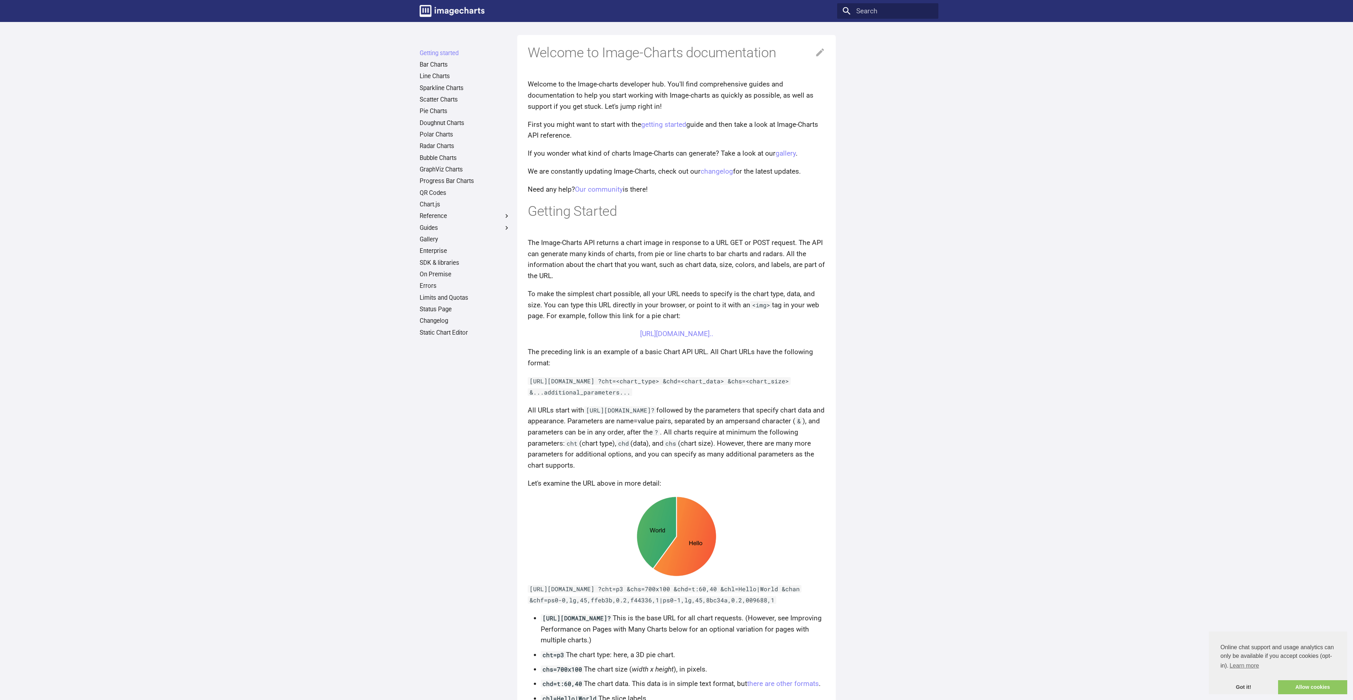  Describe the element at coordinates (761, 305) in the screenshot. I see `code: <img>` at that location.